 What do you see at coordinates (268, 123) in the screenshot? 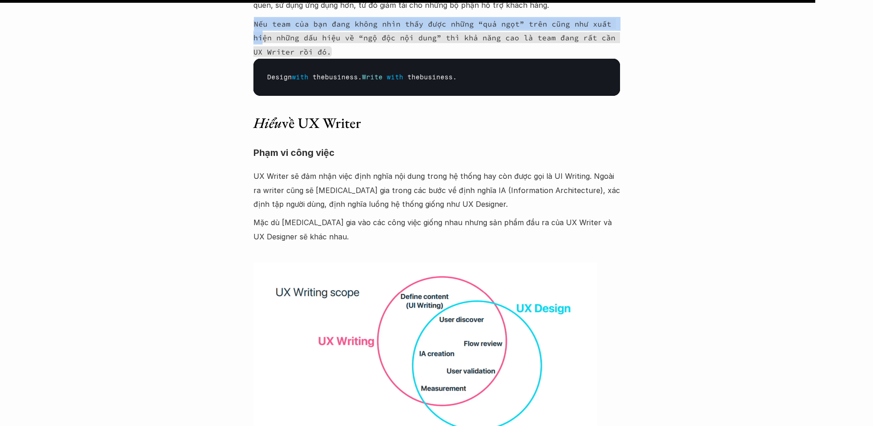
I see `em: Hiểu` at bounding box center [268, 123].